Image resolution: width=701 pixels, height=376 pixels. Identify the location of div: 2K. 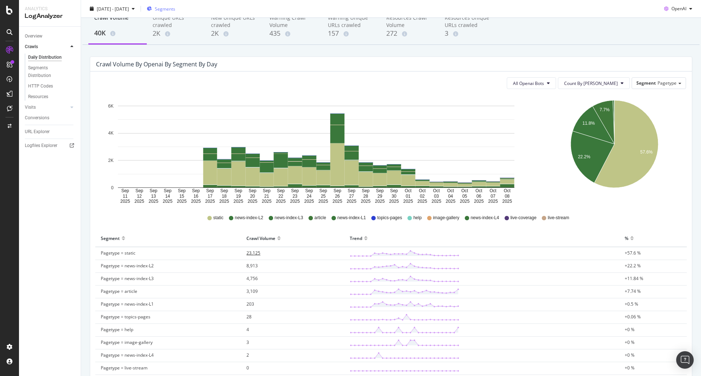
(176, 34).